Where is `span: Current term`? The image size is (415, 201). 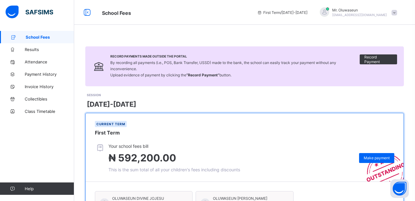
span: Current term is located at coordinates (111, 124).